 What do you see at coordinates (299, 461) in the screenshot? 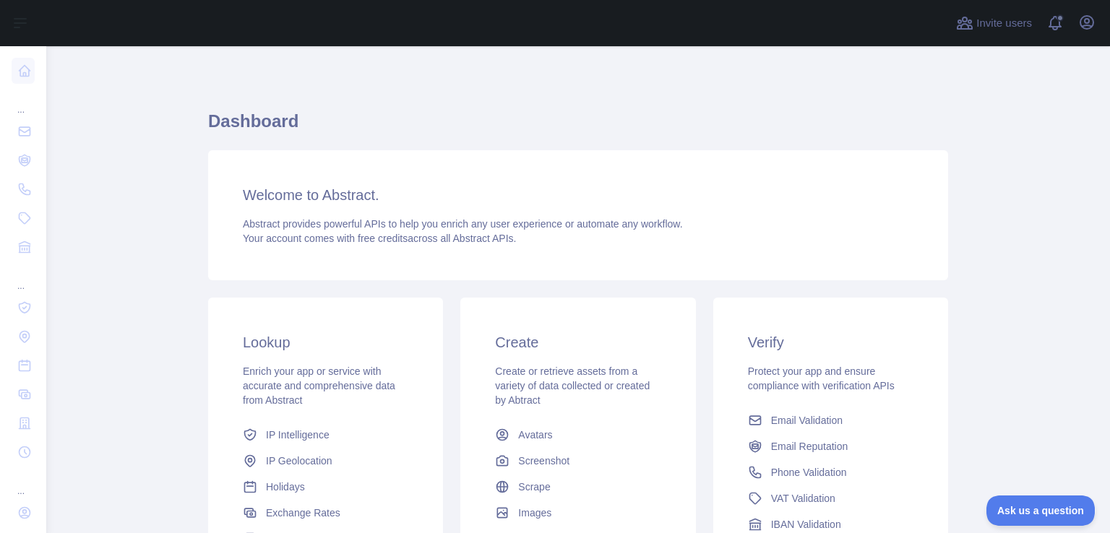
I see `span: IP Geolocation` at bounding box center [299, 461].